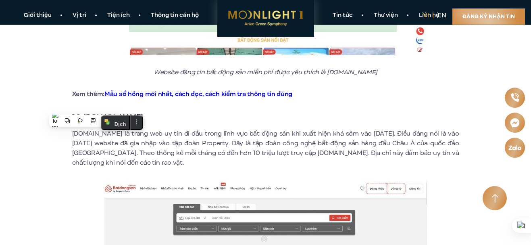  Describe the element at coordinates (343, 15) in the screenshot. I see `a: Tin tức` at that location.